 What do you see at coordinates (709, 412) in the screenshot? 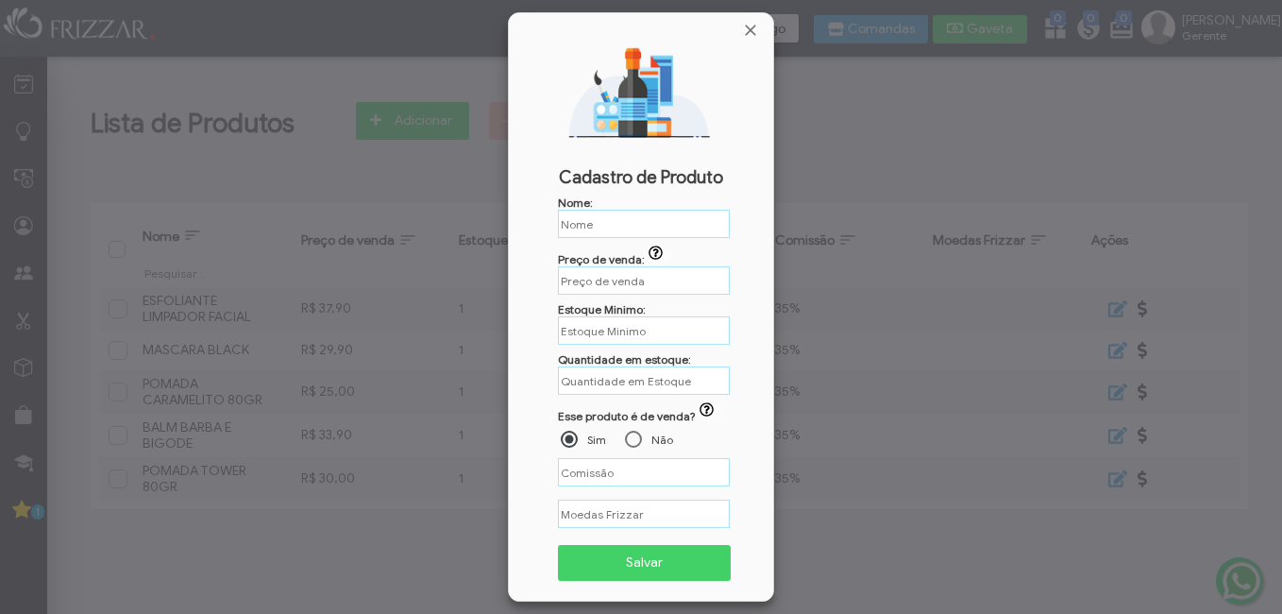
I see `button: ui-button` at bounding box center [709, 412].